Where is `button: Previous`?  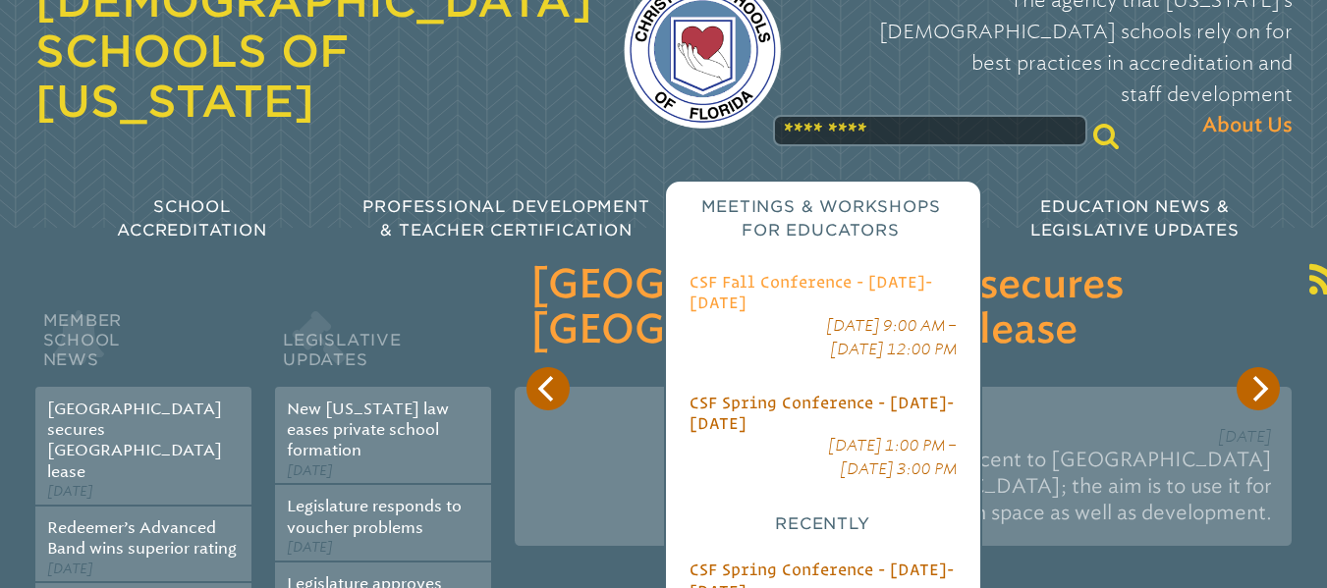
button: Previous is located at coordinates (548, 389).